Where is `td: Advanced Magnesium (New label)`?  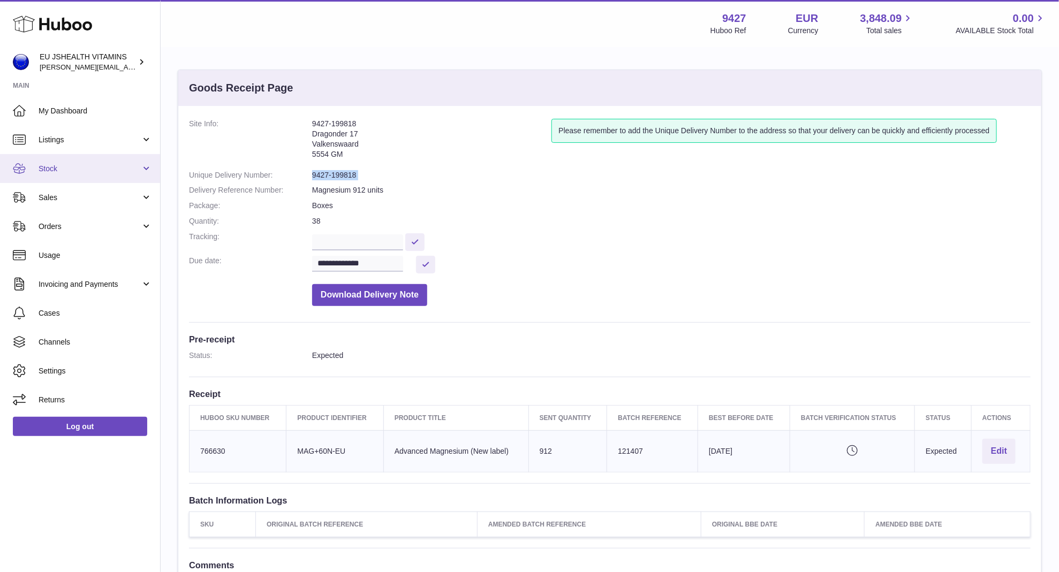
td: Advanced Magnesium (New label) is located at coordinates (455, 451).